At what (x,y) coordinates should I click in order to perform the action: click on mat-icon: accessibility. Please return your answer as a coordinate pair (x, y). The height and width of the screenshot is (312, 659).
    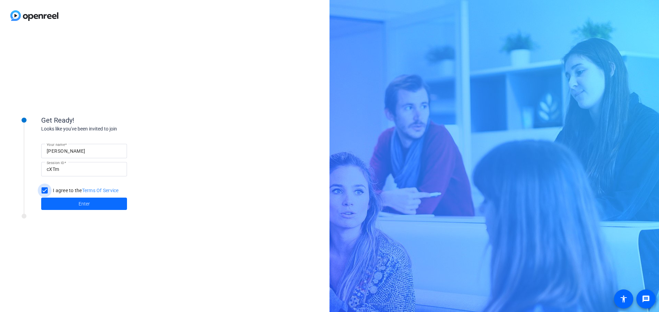
    Looking at the image, I should click on (623, 299).